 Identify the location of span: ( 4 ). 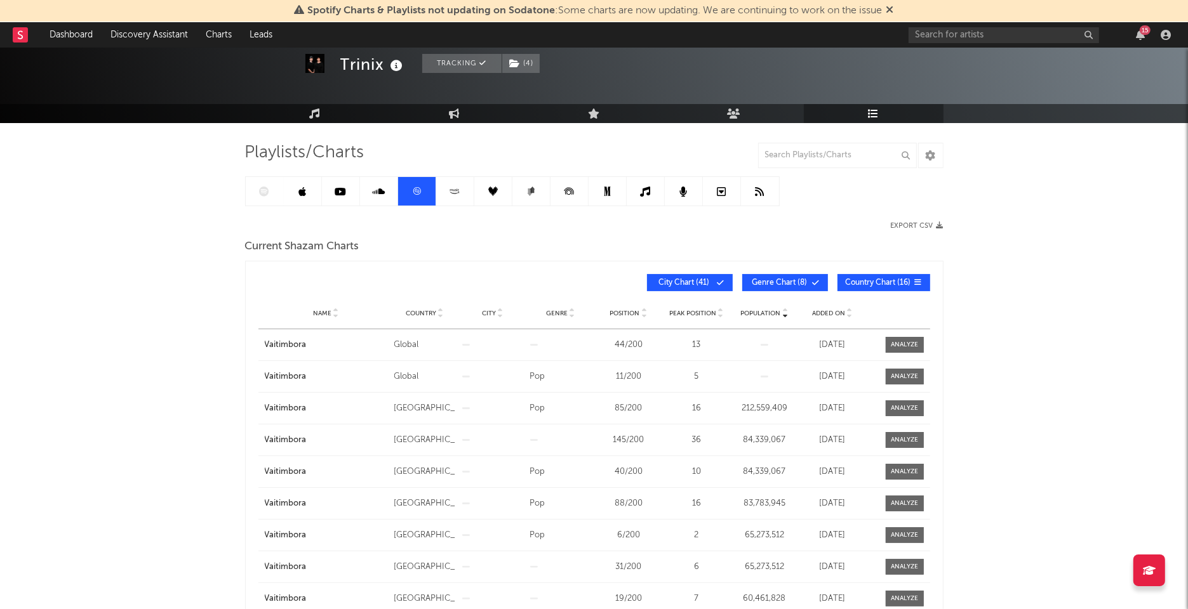
(520, 63).